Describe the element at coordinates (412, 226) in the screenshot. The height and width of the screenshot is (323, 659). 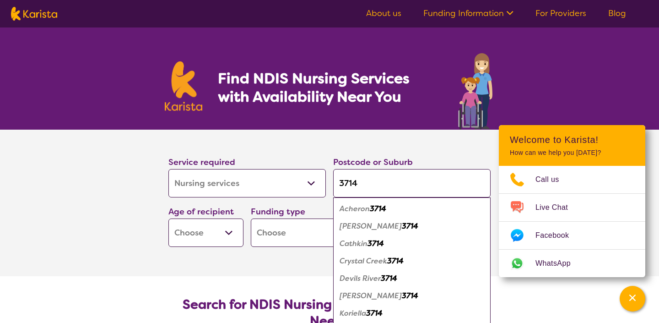
I see `div: Alexandra 3714` at that location.